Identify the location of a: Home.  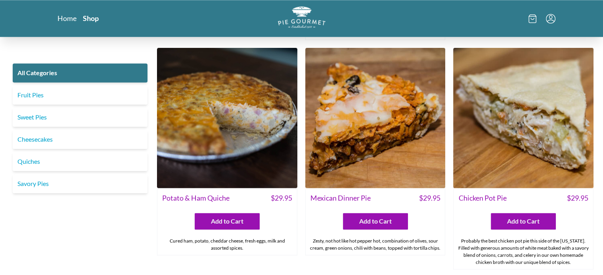
(67, 18).